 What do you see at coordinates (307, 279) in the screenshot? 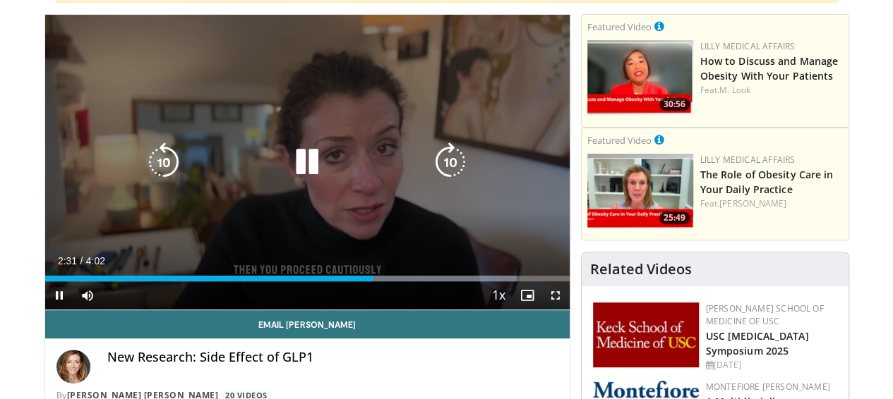
I see `div: Progress Bar` at bounding box center [307, 279].